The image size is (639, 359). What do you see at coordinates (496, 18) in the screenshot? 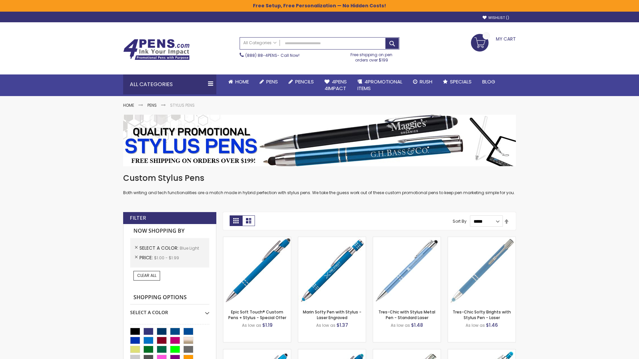
I see `a: Wishlist` at bounding box center [496, 18].